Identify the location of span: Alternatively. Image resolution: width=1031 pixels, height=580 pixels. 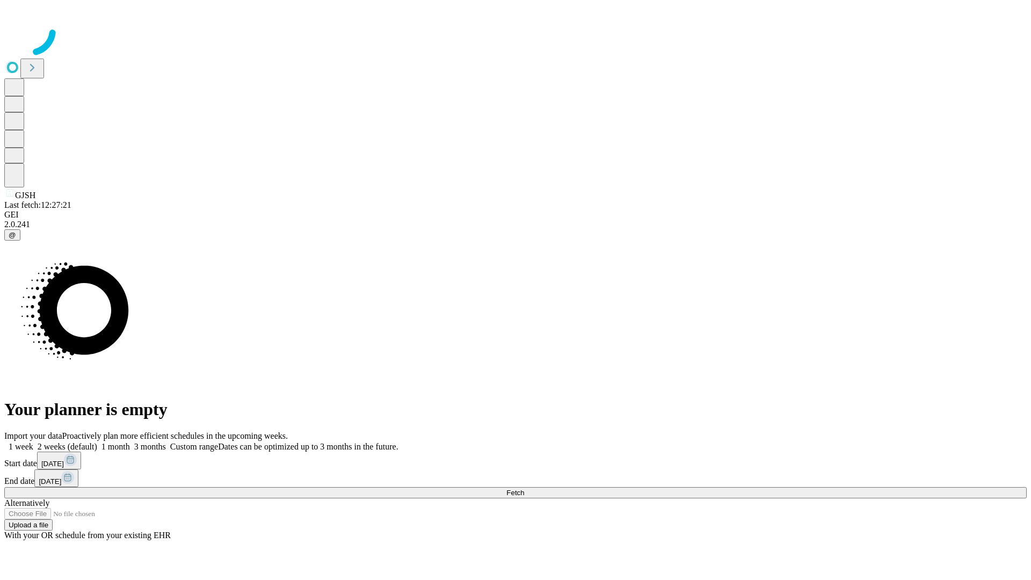
(27, 503).